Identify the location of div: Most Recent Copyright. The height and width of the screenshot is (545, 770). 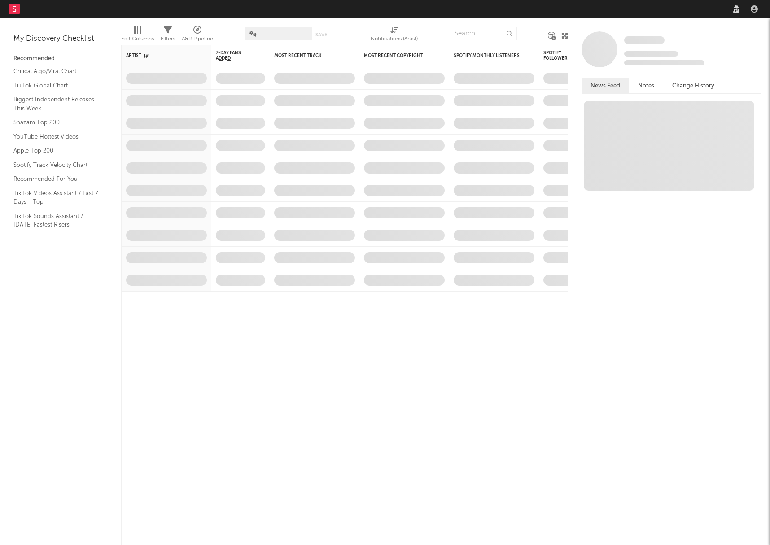
(398, 56).